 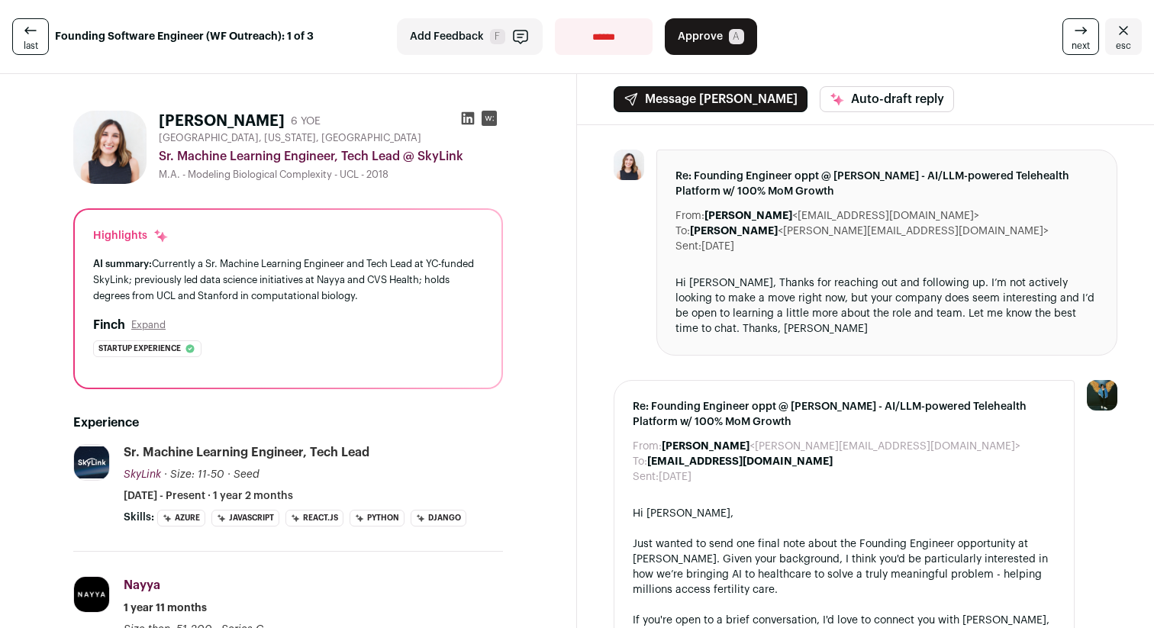 What do you see at coordinates (469, 37) in the screenshot?
I see `button: Add Feedback F` at bounding box center [469, 37].